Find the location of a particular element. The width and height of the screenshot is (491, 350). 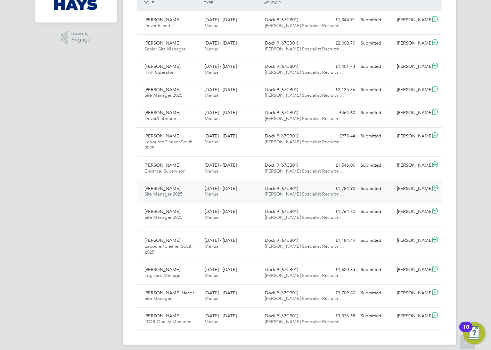

div: £3,709.60 is located at coordinates (340, 293).